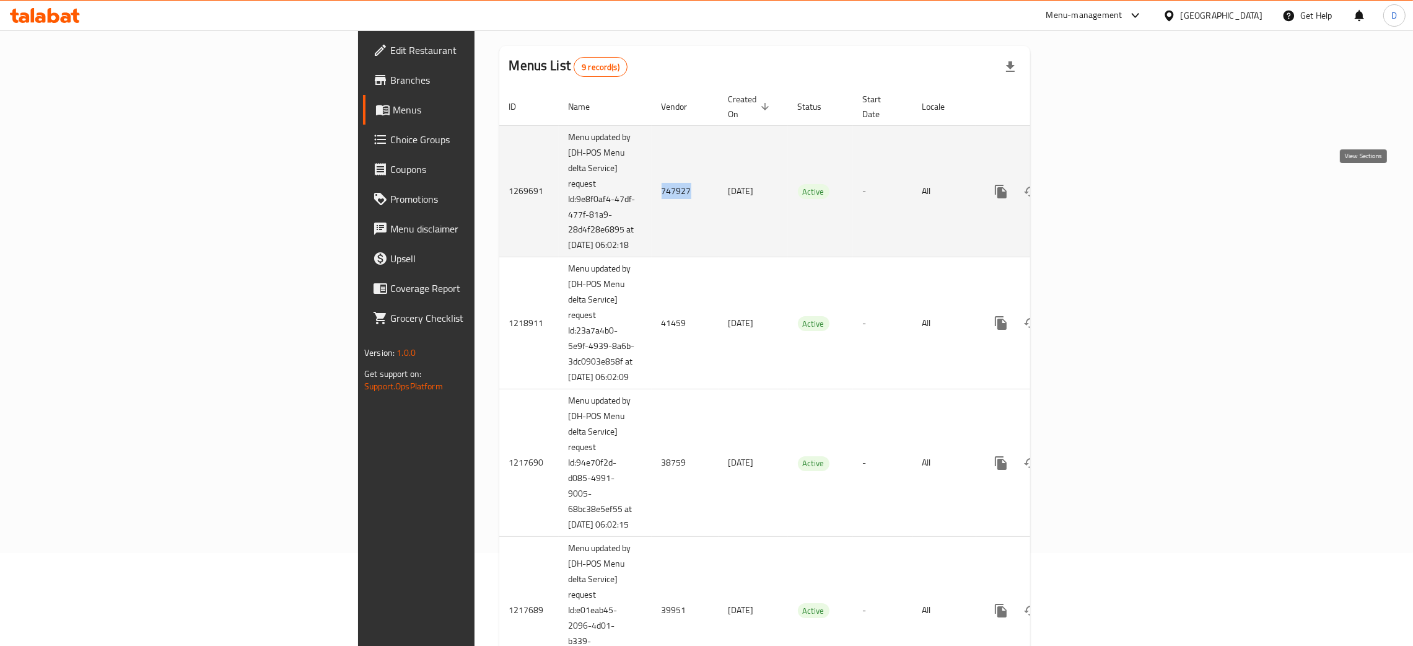 Image resolution: width=1413 pixels, height=646 pixels. I want to click on span: Version:, so click(379, 352).